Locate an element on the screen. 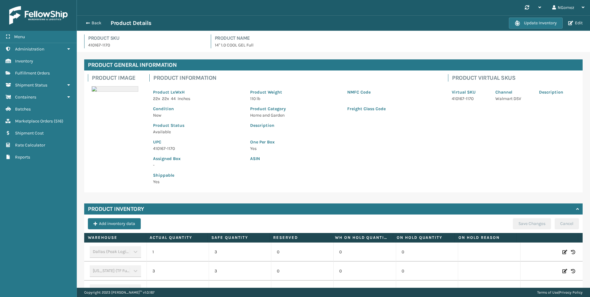 The width and height of the screenshot is (590, 297). p: Channel is located at coordinates (514, 92).